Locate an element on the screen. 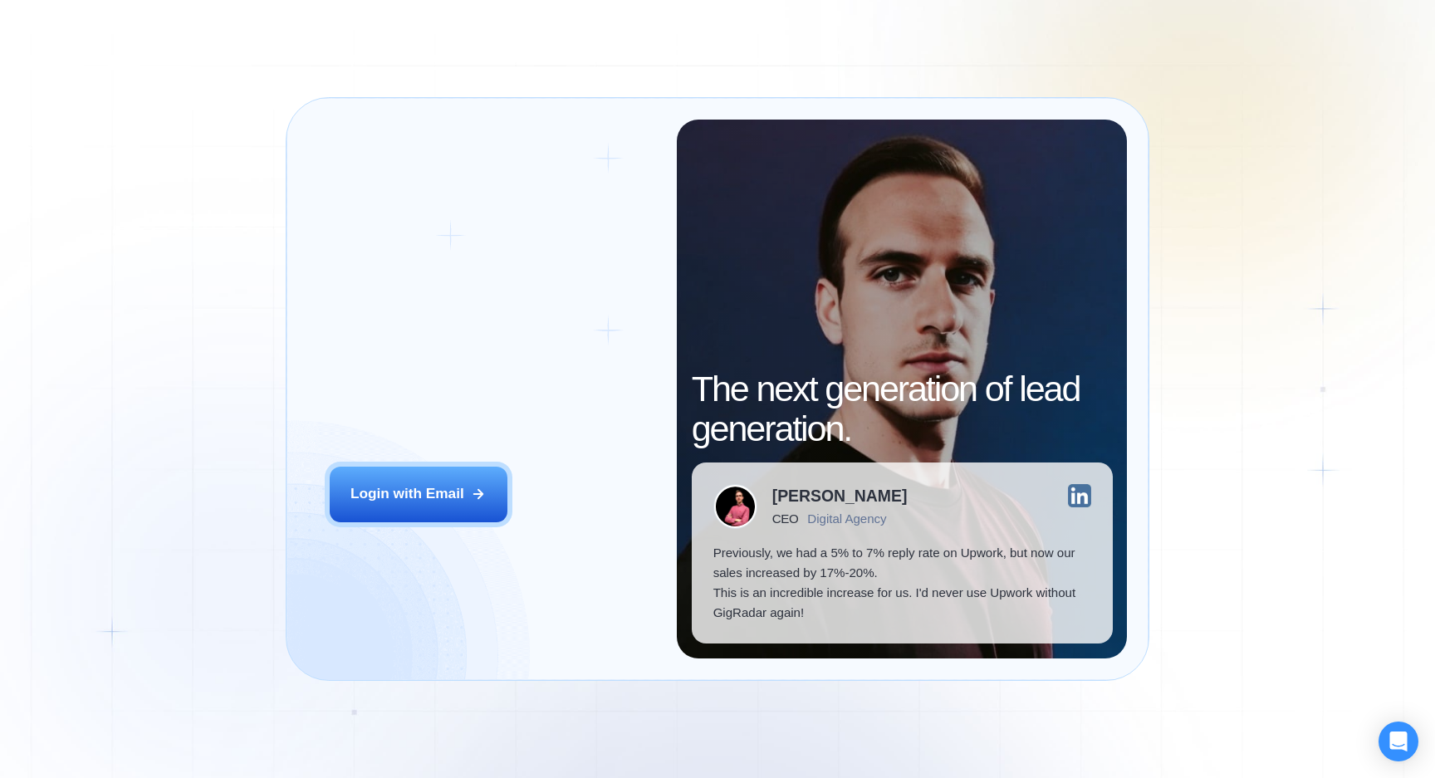  div: CEO is located at coordinates (785, 518).